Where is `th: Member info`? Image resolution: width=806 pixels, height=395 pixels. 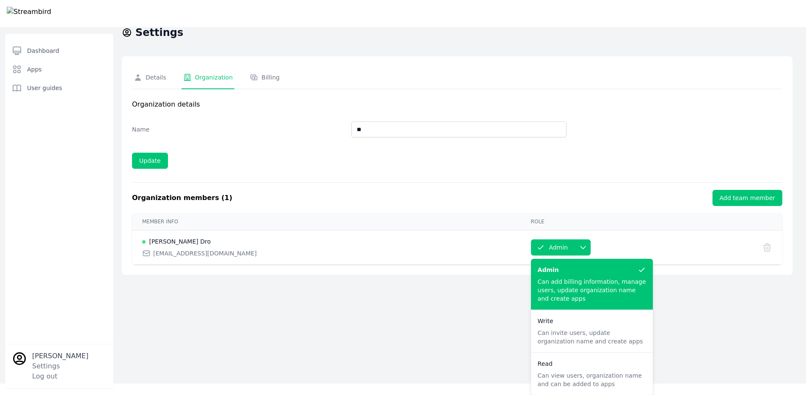
th: Member info is located at coordinates (326, 222).